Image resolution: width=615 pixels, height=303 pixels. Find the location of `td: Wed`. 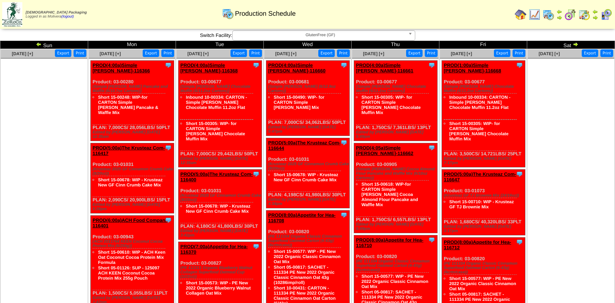

td: Wed is located at coordinates (308, 45).